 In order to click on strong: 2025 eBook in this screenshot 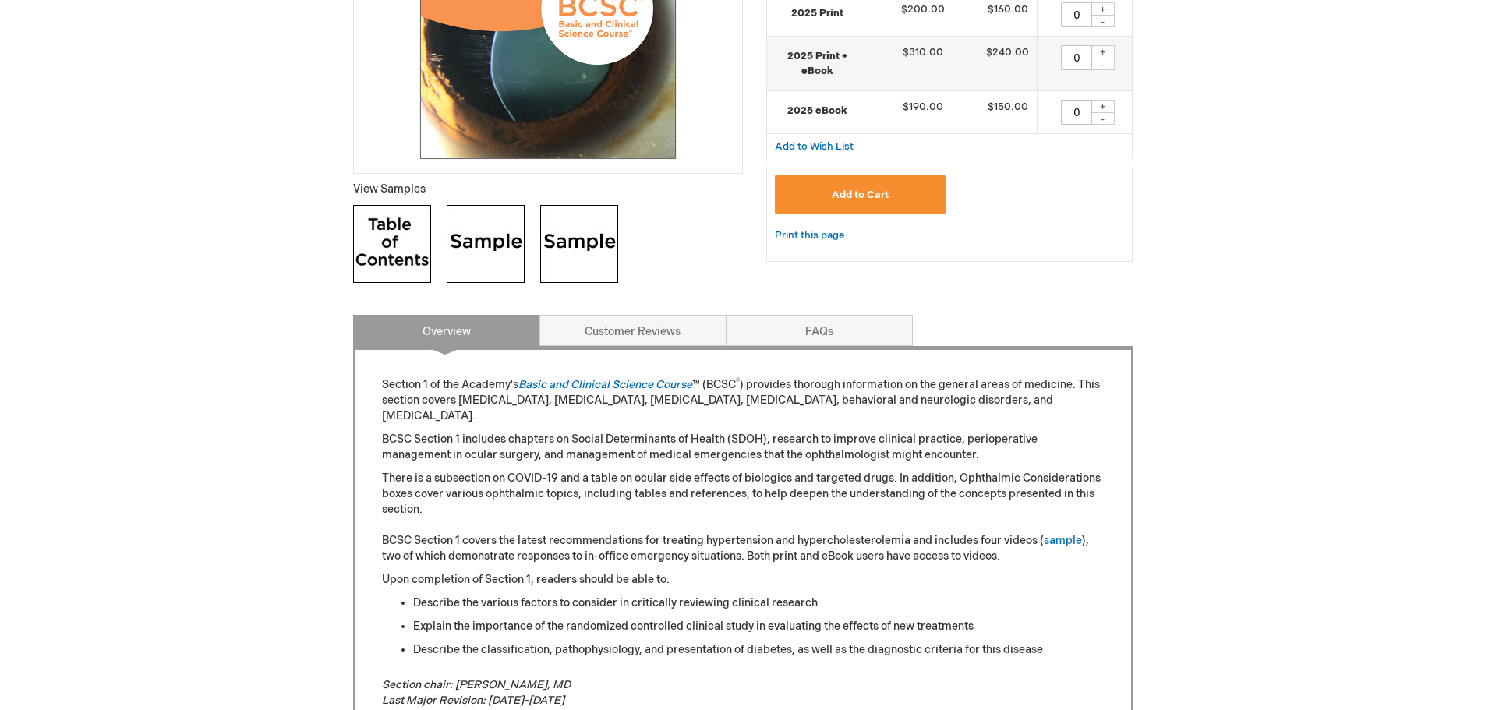, I will do `click(817, 111)`.